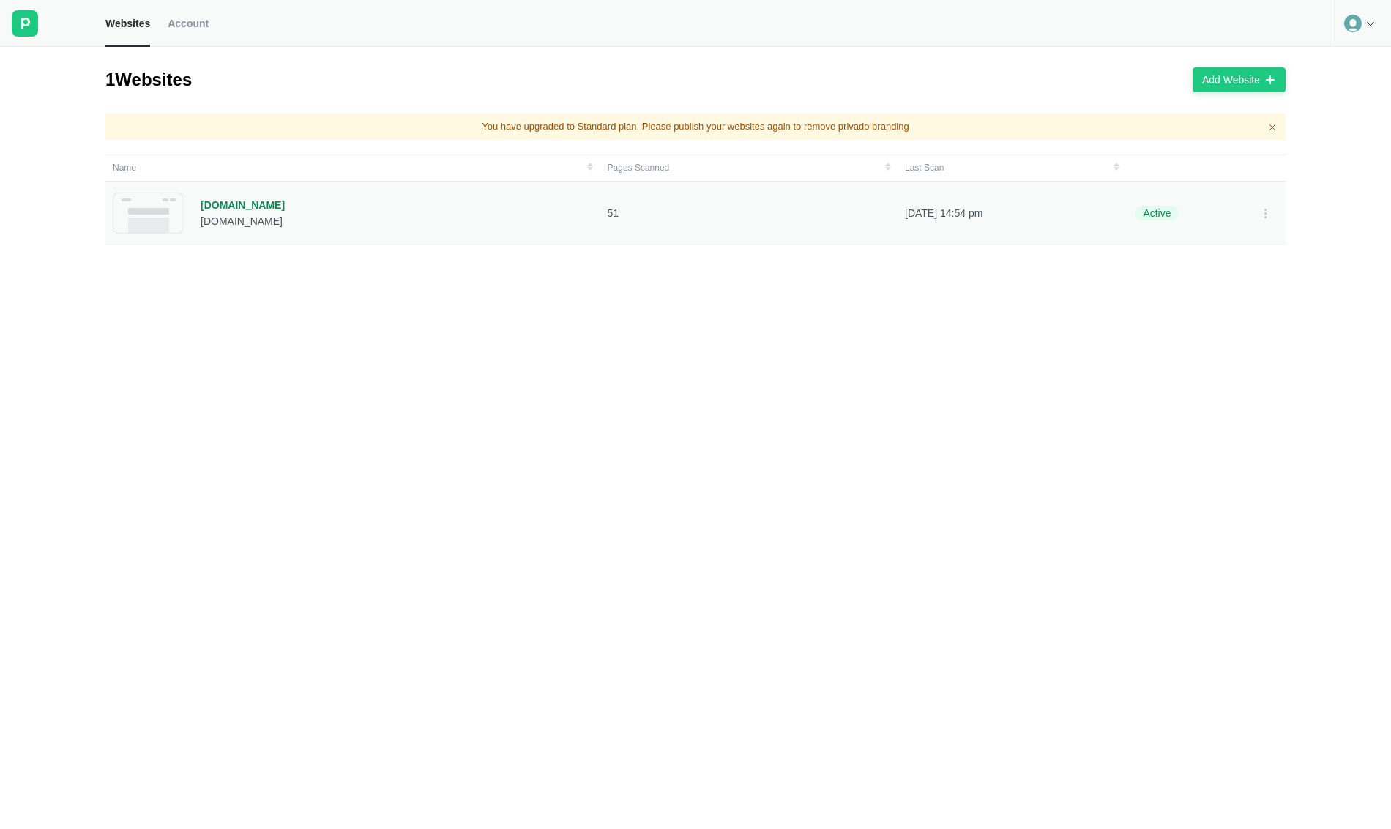  Describe the element at coordinates (1239, 80) in the screenshot. I see `button: Add Website` at that location.